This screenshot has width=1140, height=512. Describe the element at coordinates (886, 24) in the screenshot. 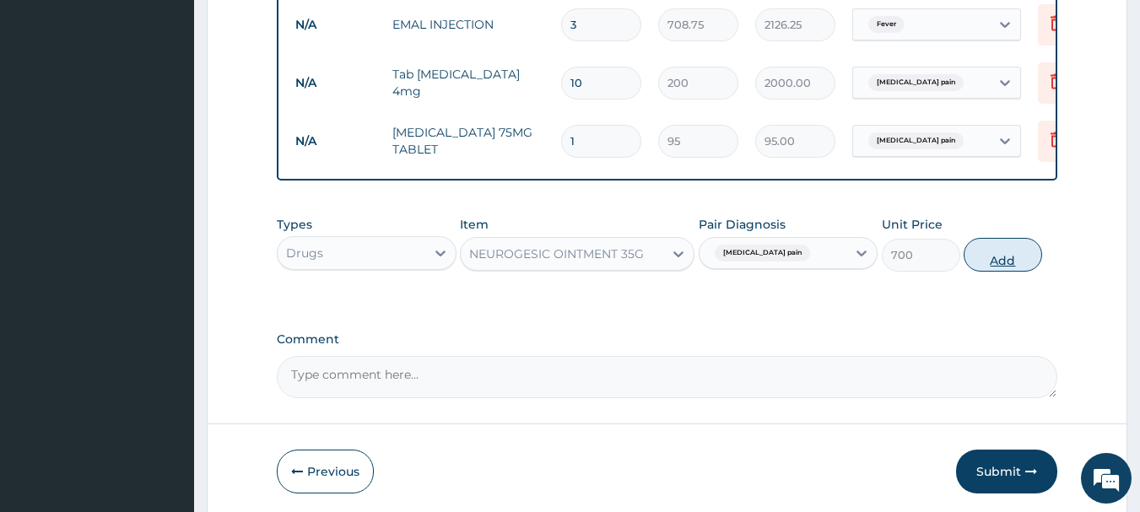

I see `span: Fever` at that location.